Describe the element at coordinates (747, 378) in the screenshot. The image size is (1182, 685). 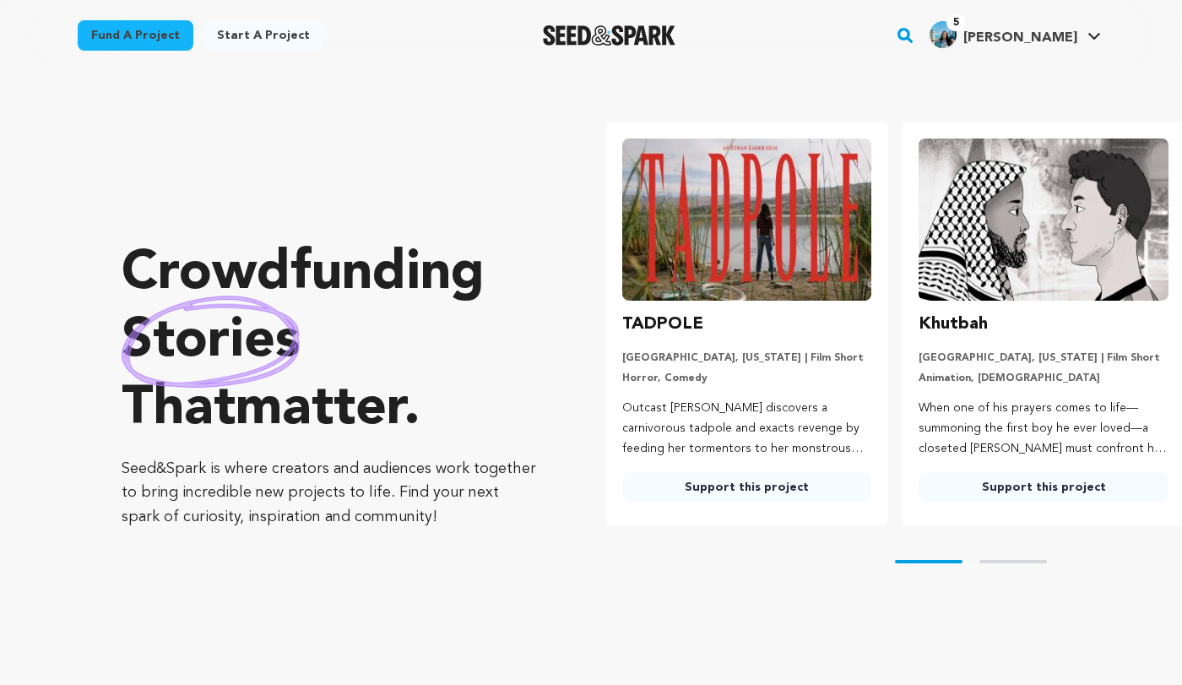
I see `p: Horror, Comedy` at that location.